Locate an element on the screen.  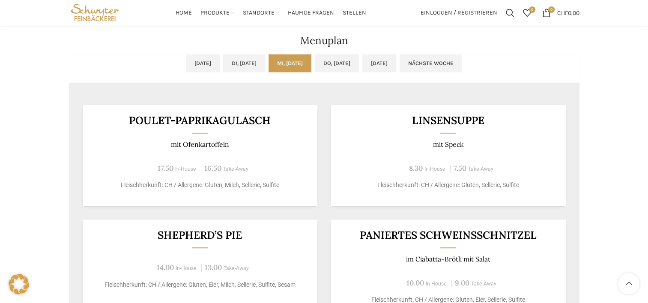
span: Home is located at coordinates (184, 13).